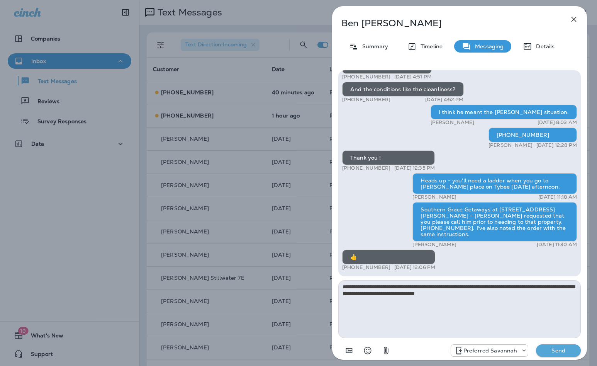 The height and width of the screenshot is (366, 597). What do you see at coordinates (490, 350) in the screenshot?
I see `p: Preferred Savannah` at bounding box center [490, 350].